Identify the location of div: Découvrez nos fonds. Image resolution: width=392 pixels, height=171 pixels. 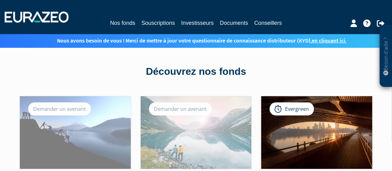
(196, 72).